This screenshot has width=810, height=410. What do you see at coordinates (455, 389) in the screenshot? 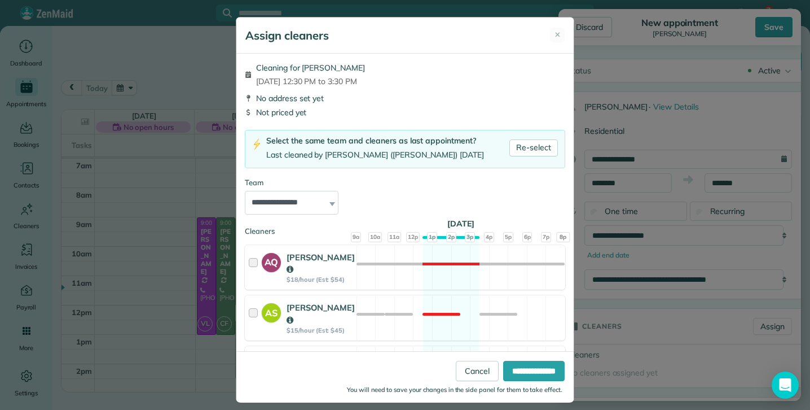
I see `small: You will need to save your changes in the side panel for them to take effect.` at bounding box center [455, 389].